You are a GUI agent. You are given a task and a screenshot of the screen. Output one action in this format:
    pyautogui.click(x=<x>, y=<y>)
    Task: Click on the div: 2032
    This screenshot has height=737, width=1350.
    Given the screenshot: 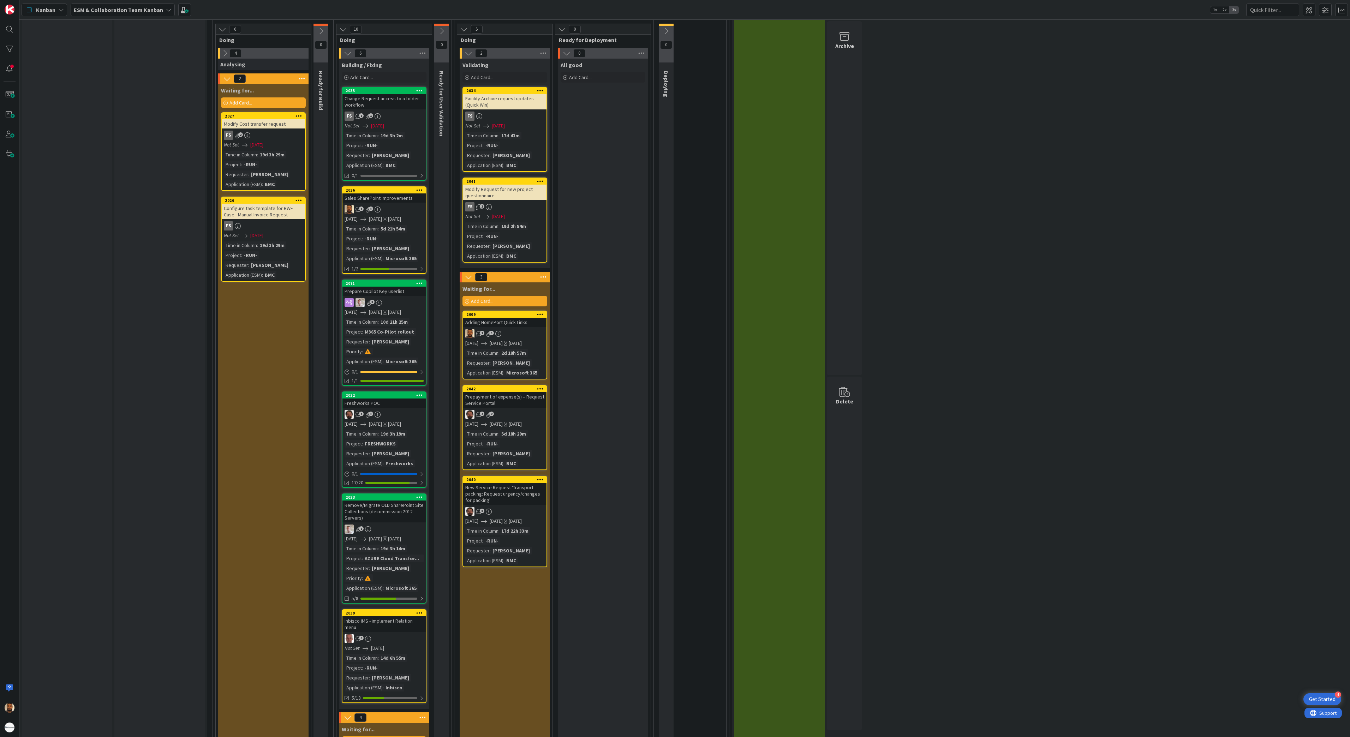 What is the action you would take?
    pyautogui.click(x=384, y=395)
    